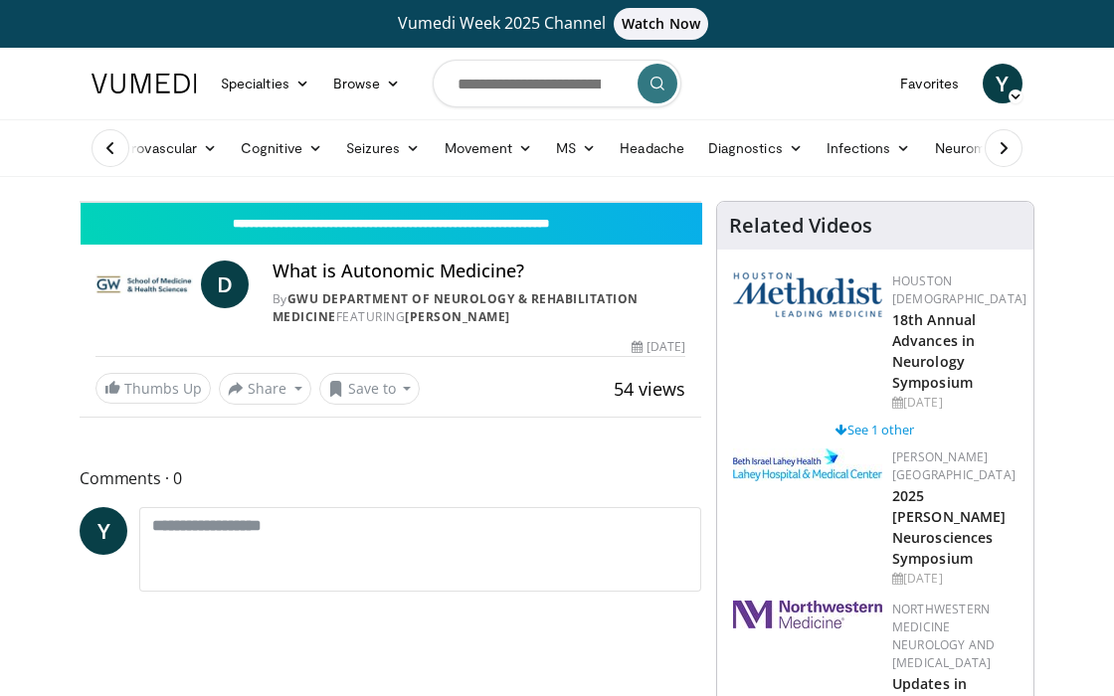  I want to click on a: GWU Department of Neurology & Rehabilitation Medicine, so click(455, 307).